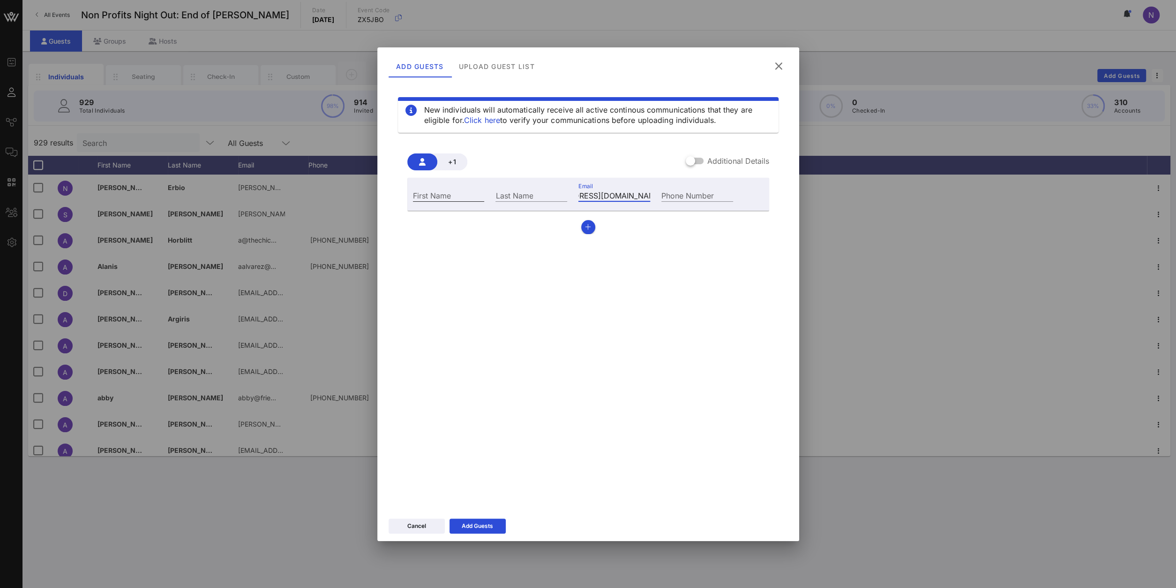 This screenshot has height=588, width=1176. I want to click on a: Click here, so click(482, 120).